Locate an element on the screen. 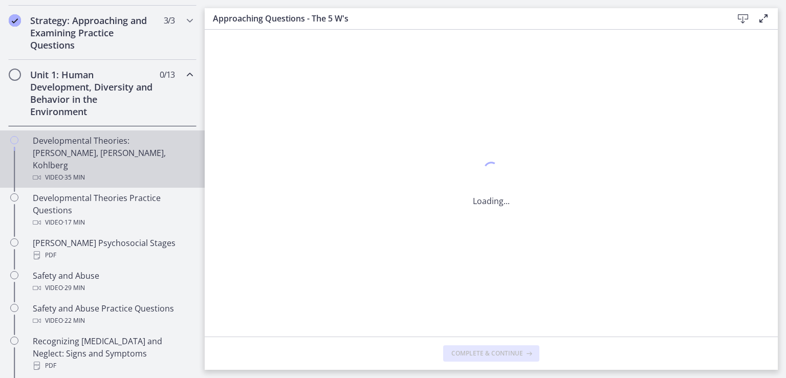 Image resolution: width=786 pixels, height=378 pixels. i: Completed is located at coordinates (15, 20).